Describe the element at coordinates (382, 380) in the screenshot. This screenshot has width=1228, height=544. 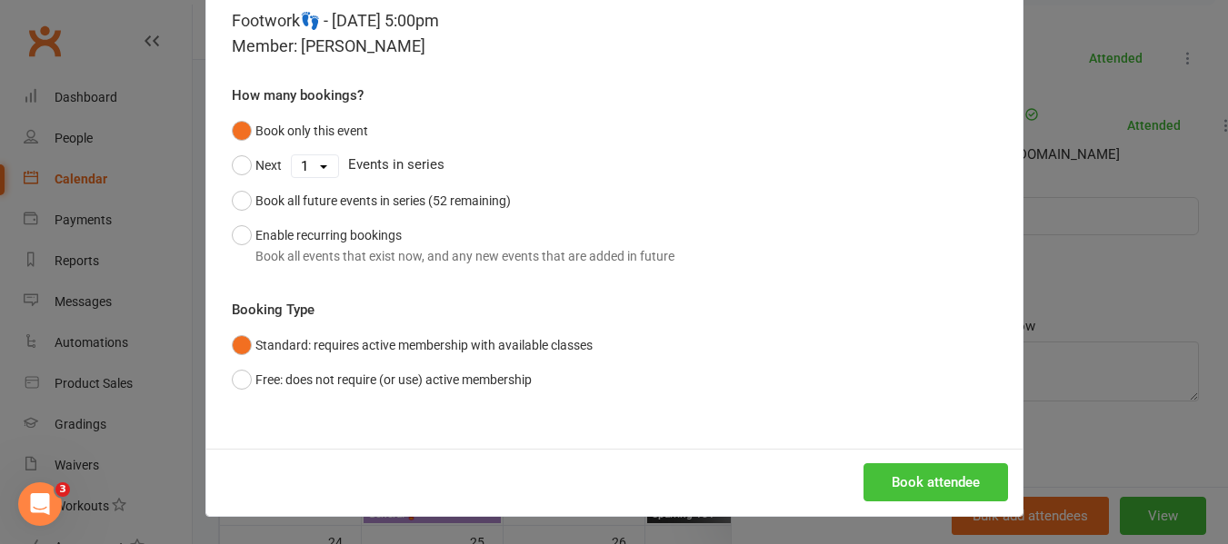
I see `button: Free: does not require (or use) active membership` at that location.